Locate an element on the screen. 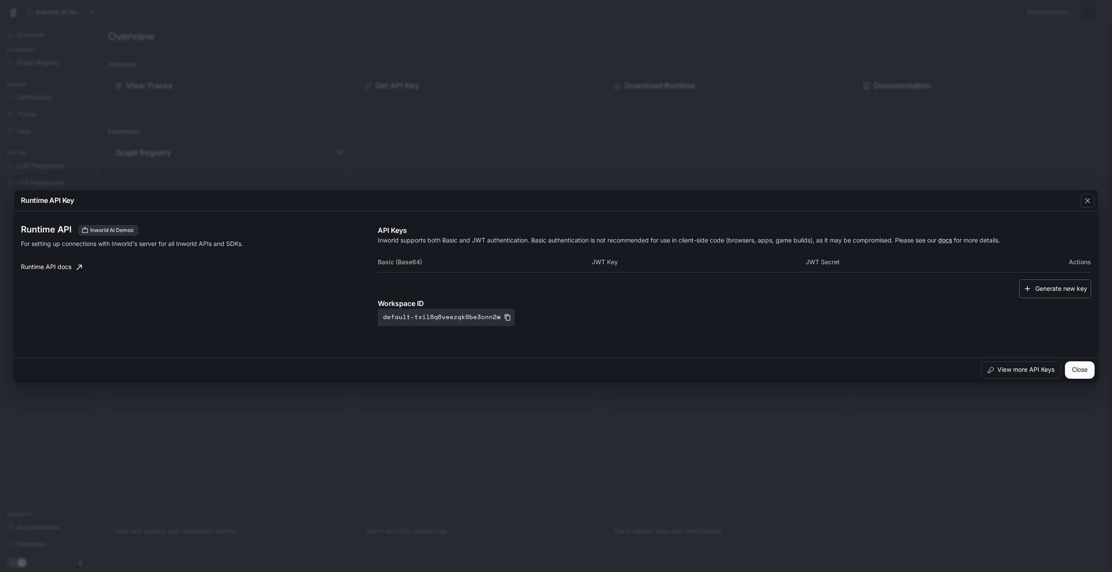 This screenshot has height=572, width=1112. button: default-txil8q6veezqk0be3cnn2w is located at coordinates (446, 318).